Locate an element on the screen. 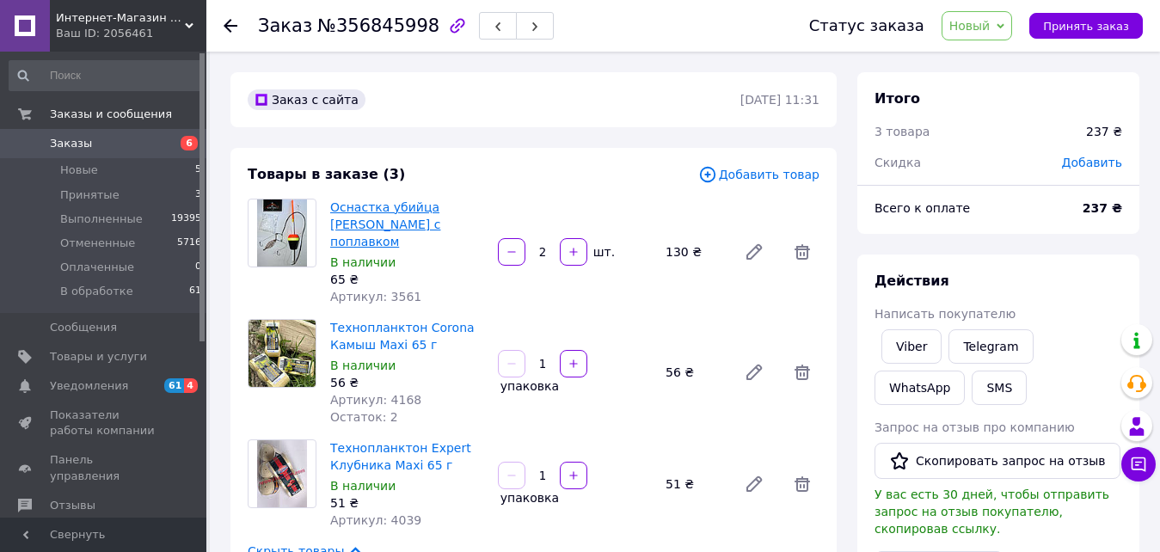  span: Заказ is located at coordinates (285, 26).